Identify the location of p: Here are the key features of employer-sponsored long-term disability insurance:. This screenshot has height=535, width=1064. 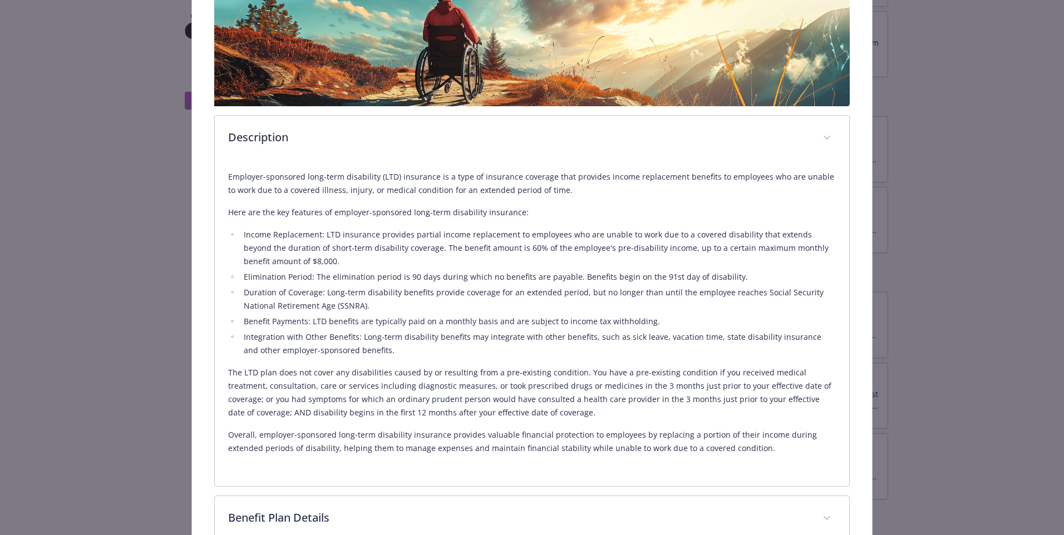
(532, 213).